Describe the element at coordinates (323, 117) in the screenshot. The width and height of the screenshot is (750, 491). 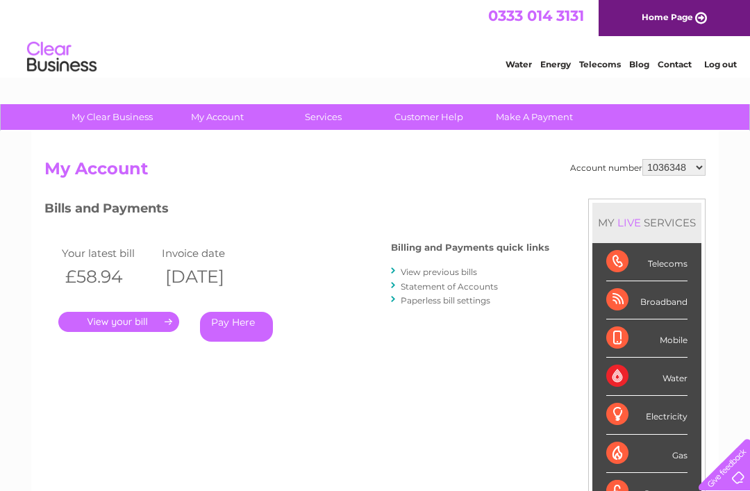
I see `a: Services` at that location.